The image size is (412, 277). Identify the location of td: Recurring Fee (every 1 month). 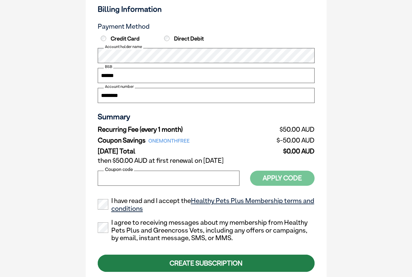
(175, 129).